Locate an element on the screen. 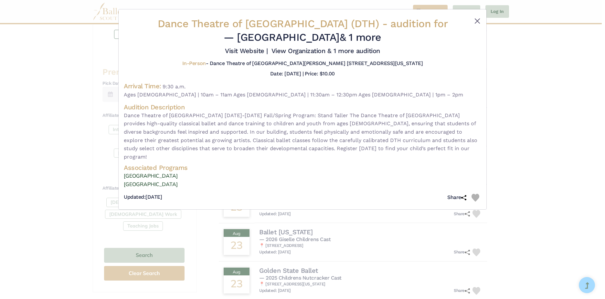 This screenshot has height=299, width=605. h5: Share is located at coordinates (457, 197).